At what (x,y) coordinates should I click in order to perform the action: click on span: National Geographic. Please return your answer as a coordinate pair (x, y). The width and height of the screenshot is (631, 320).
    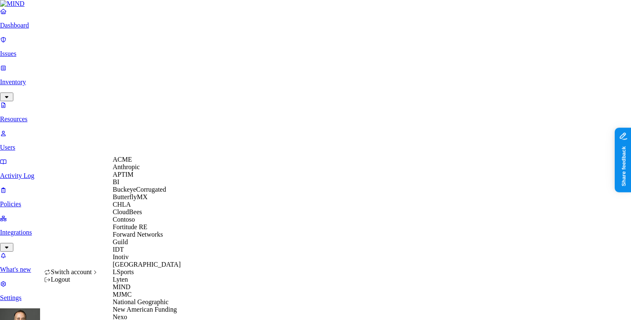
    Looking at the image, I should click on (141, 302).